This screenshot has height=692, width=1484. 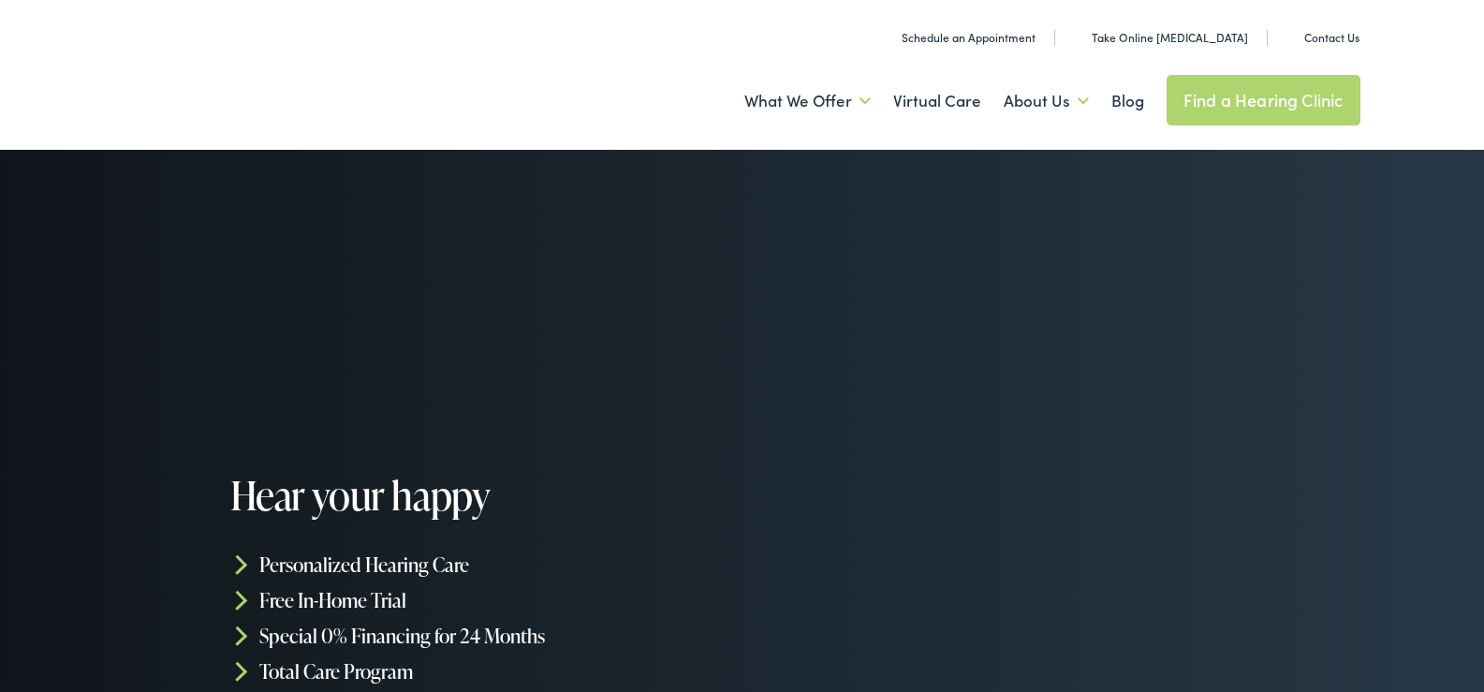 What do you see at coordinates (490, 670) in the screenshot?
I see `li: Total Care Program` at bounding box center [490, 670].